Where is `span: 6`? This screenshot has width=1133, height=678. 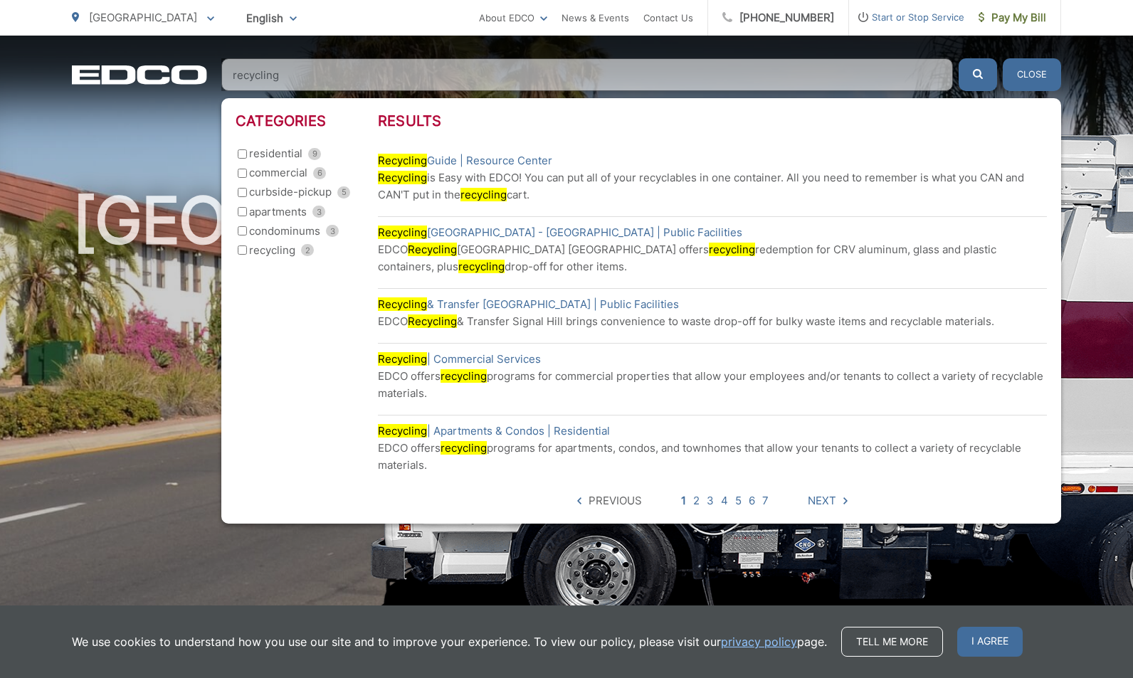
span: 6 is located at coordinates (320, 173).